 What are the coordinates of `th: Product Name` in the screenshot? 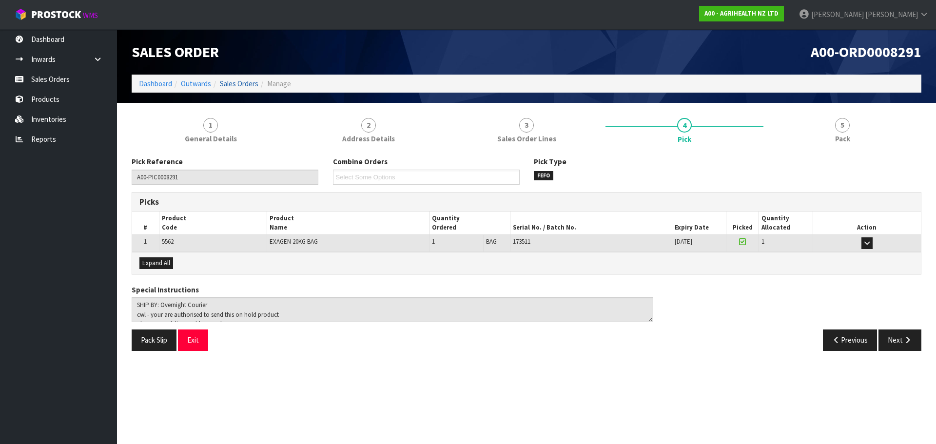 It's located at (348, 223).